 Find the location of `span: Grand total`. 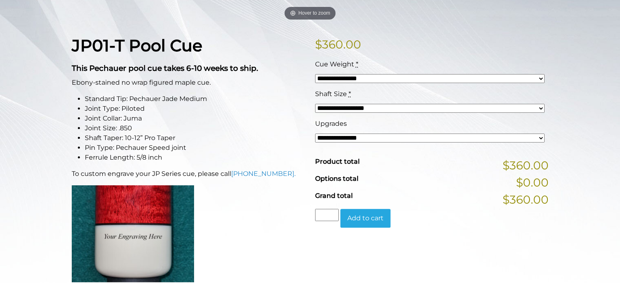

span: Grand total is located at coordinates (334, 196).